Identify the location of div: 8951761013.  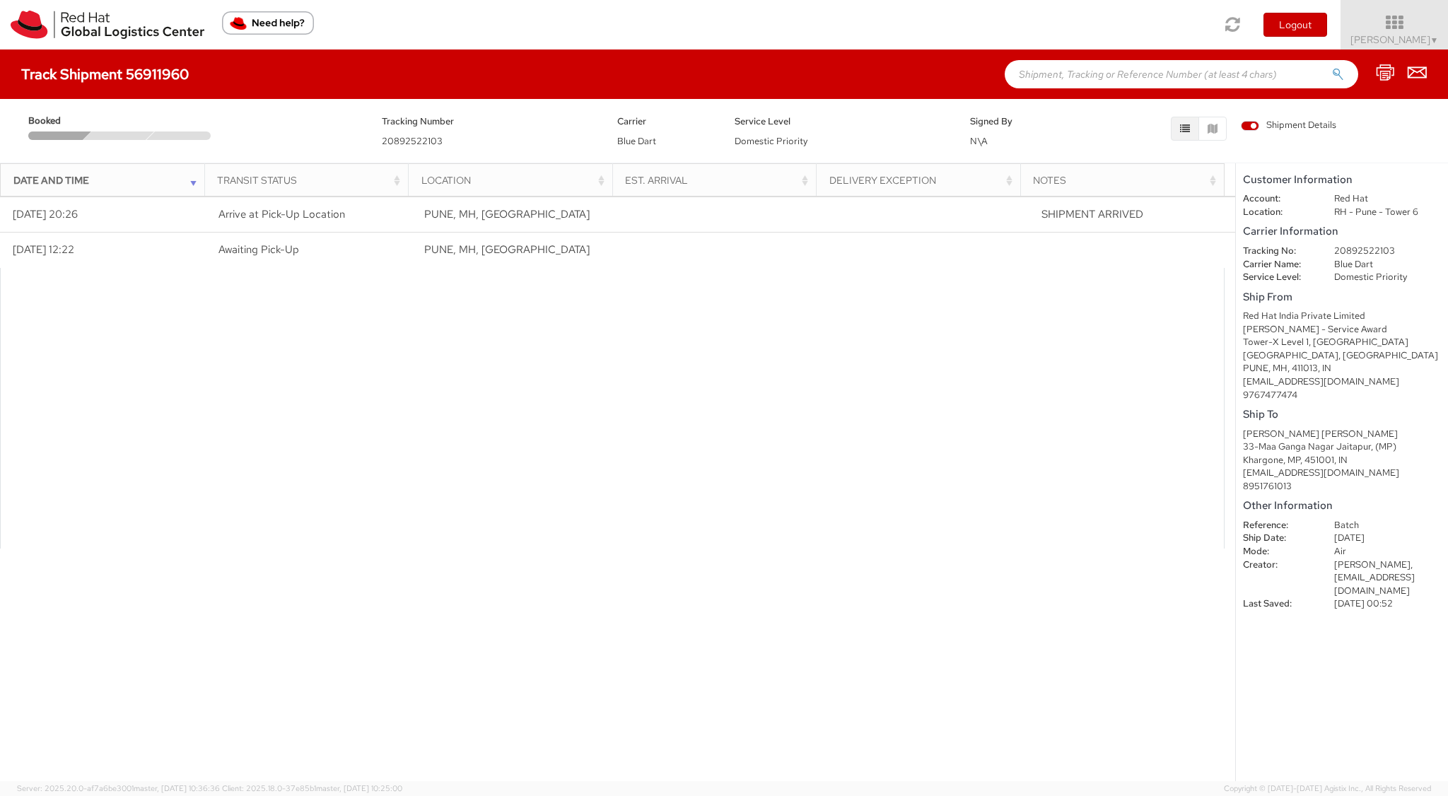
(1341, 486).